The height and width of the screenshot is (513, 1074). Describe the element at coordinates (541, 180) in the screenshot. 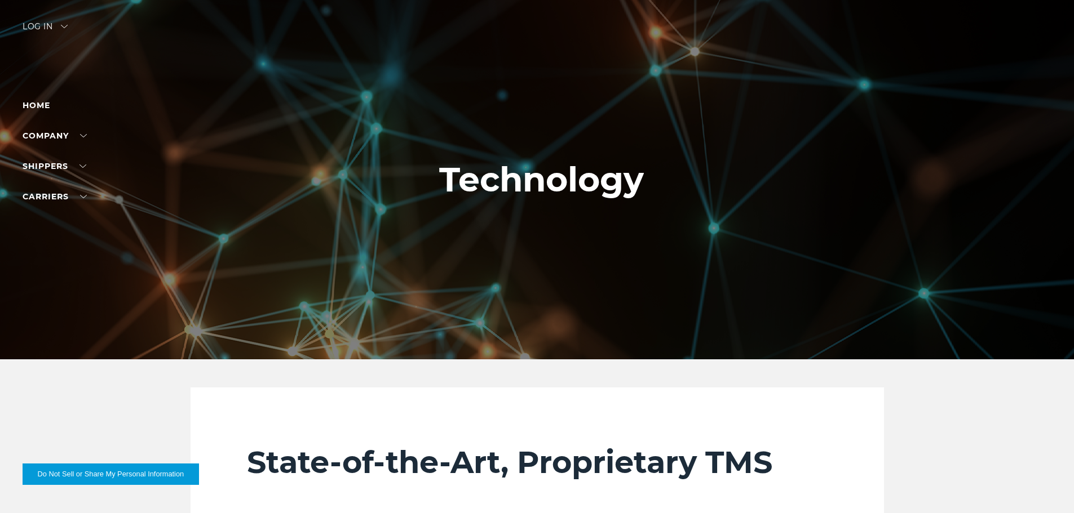

I see `h1: Technology` at that location.